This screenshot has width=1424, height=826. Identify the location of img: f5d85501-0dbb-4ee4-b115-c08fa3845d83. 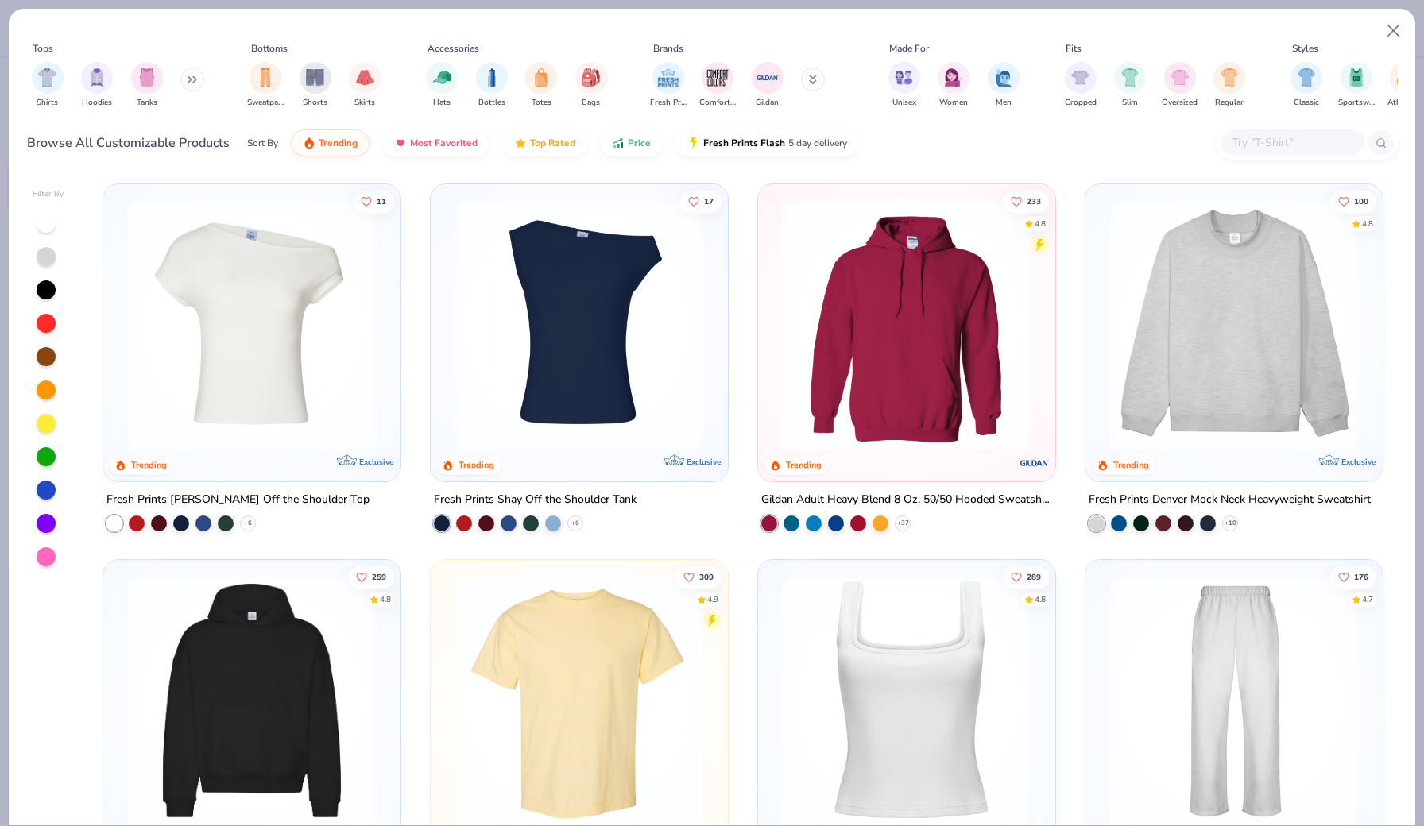
(1234, 325).